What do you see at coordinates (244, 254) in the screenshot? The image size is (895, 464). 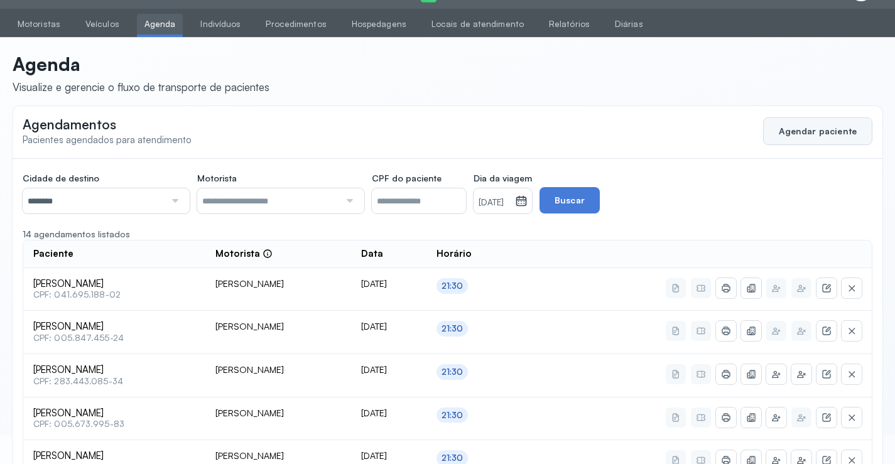 I see `div: Motorista` at bounding box center [244, 254].